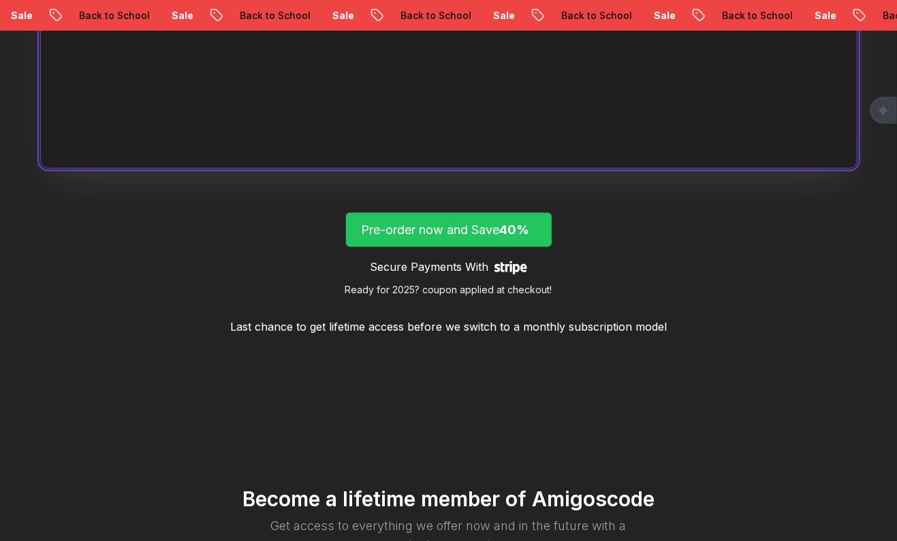 This screenshot has width=897, height=541. I want to click on p: Last chance to get lifetime access before we switch to a monthly subscription model, so click(448, 327).